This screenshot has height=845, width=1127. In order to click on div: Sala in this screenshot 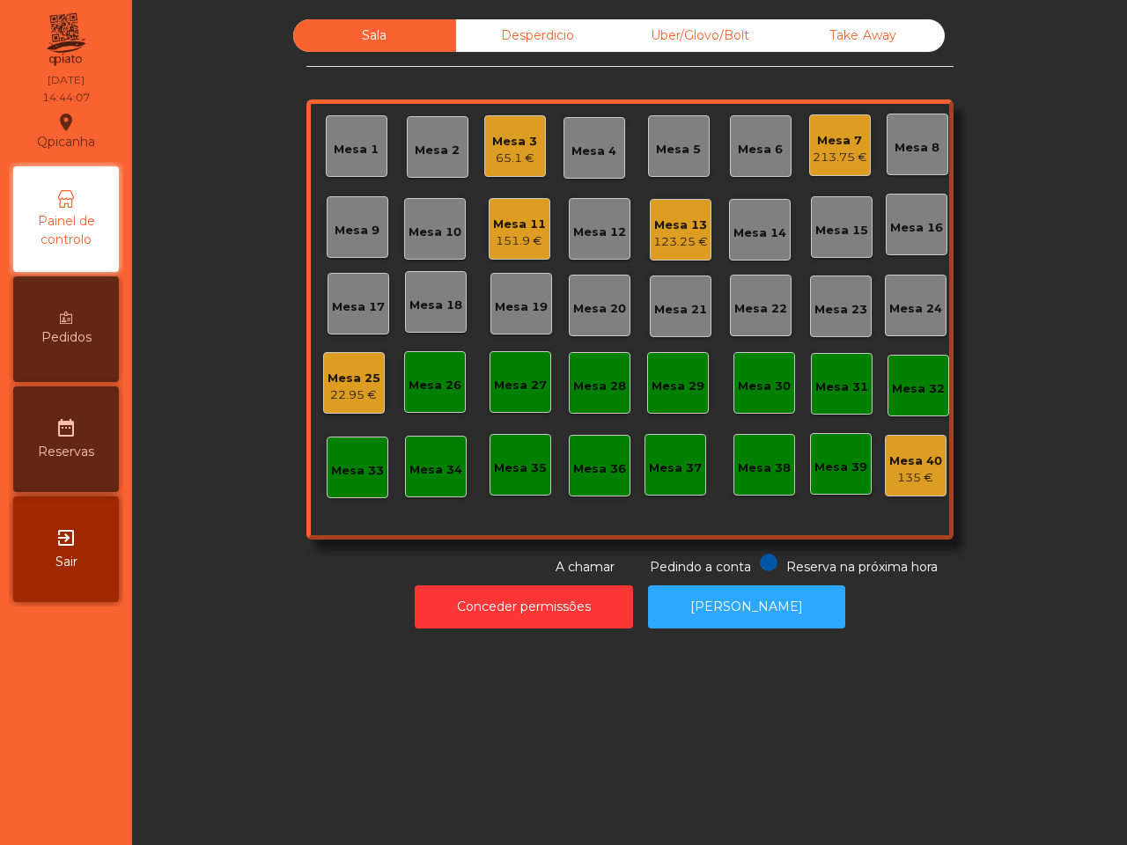, I will do `click(374, 35)`.